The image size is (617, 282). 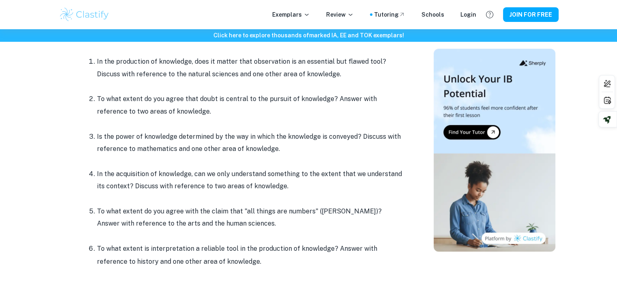 I want to click on p: Is the power of knowledge determined by the way in which the knowledge is conveyed? Discuss with ..., so click(x=251, y=143).